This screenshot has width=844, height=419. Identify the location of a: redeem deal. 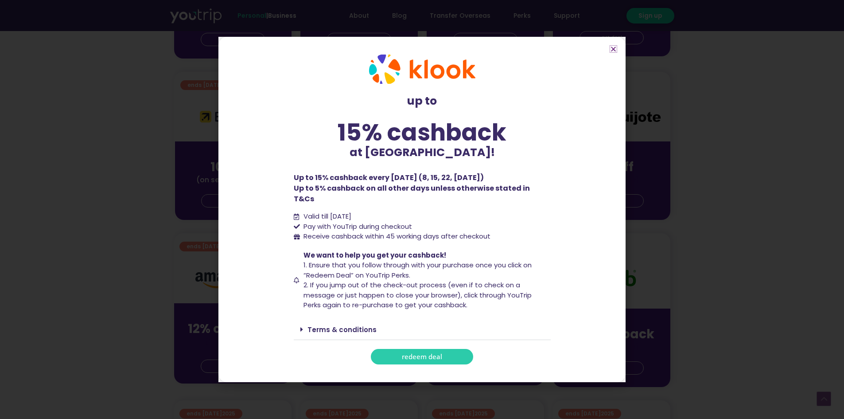
(422, 356).